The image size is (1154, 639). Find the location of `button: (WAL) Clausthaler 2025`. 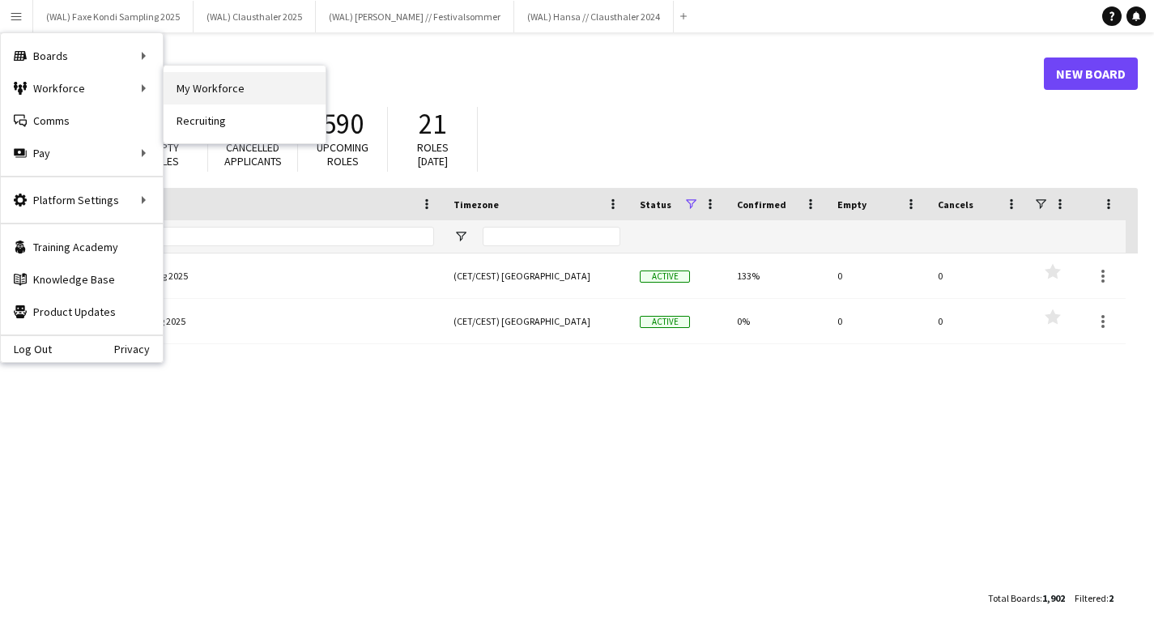

button: (WAL) Clausthaler 2025 is located at coordinates (254, 16).